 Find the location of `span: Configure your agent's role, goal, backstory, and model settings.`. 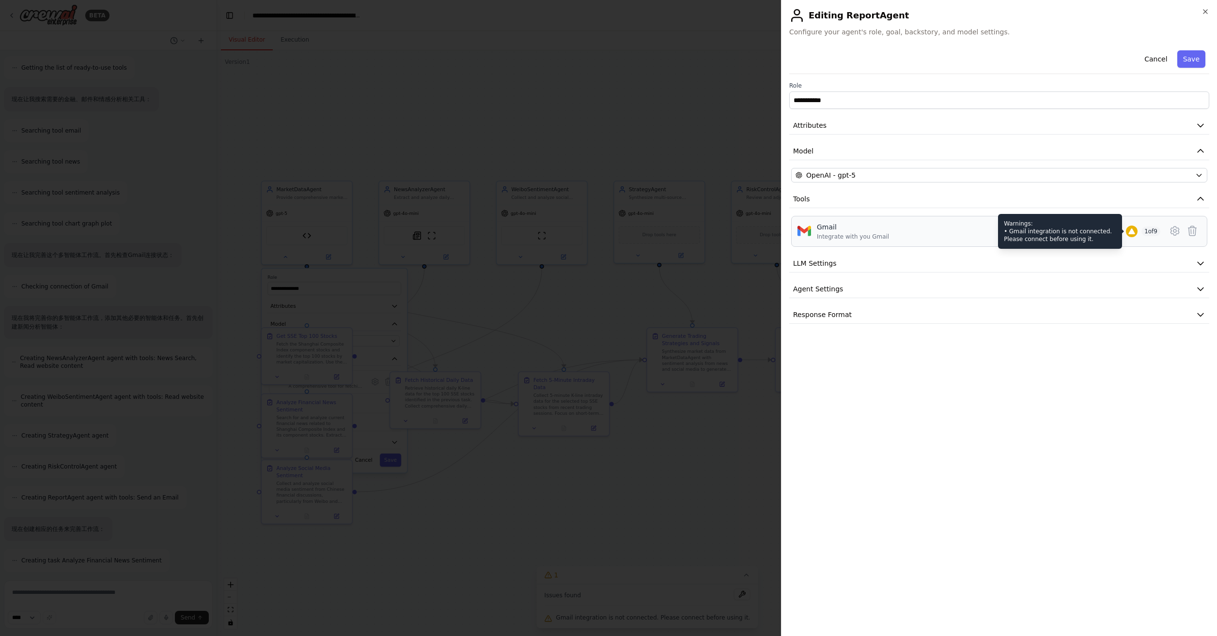

span: Configure your agent's role, goal, backstory, and model settings. is located at coordinates (999, 32).